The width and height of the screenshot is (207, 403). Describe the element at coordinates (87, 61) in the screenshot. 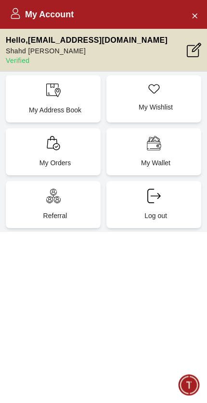

I see `p: Verified` at that location.